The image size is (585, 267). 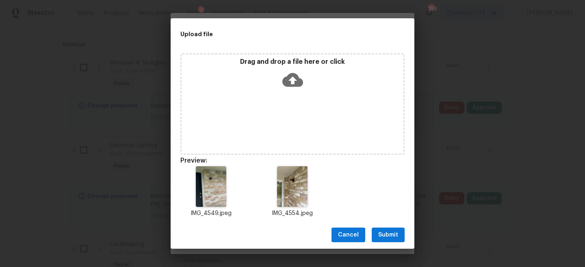 What do you see at coordinates (388, 235) in the screenshot?
I see `span: Submit` at bounding box center [388, 235].